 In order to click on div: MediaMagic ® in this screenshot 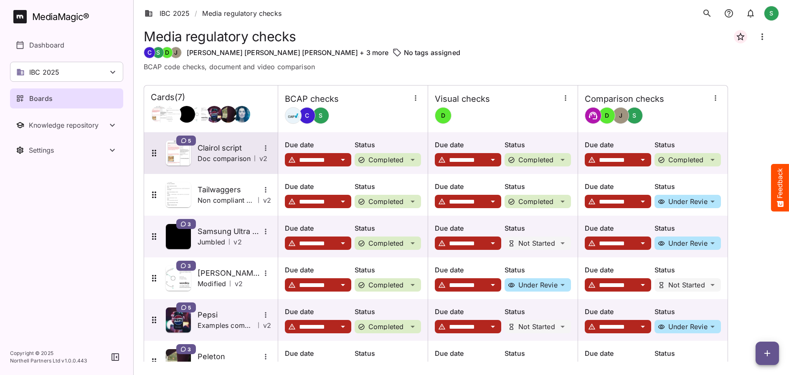, I will do `click(61, 17)`.